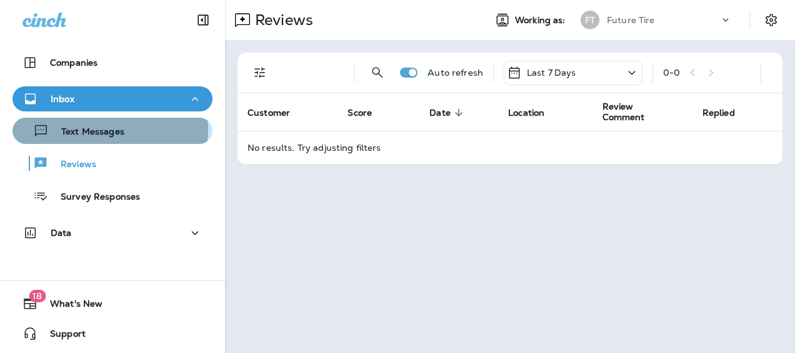 This screenshot has height=353, width=795. What do you see at coordinates (37, 296) in the screenshot?
I see `span: 18` at bounding box center [37, 296].